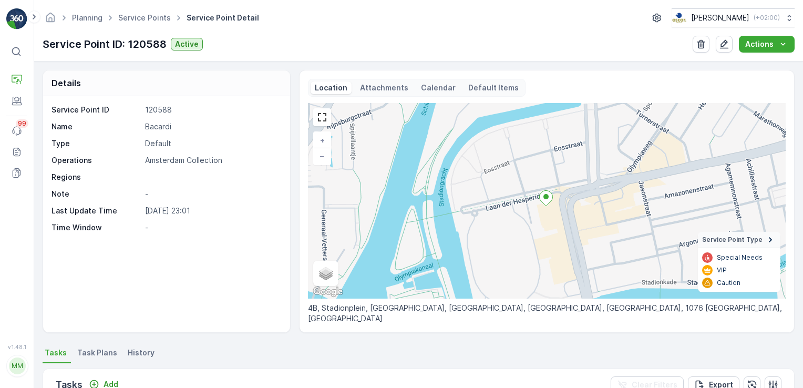 The width and height of the screenshot is (803, 388). What do you see at coordinates (105, 44) in the screenshot?
I see `p: Service Point ID: 120588` at bounding box center [105, 44].